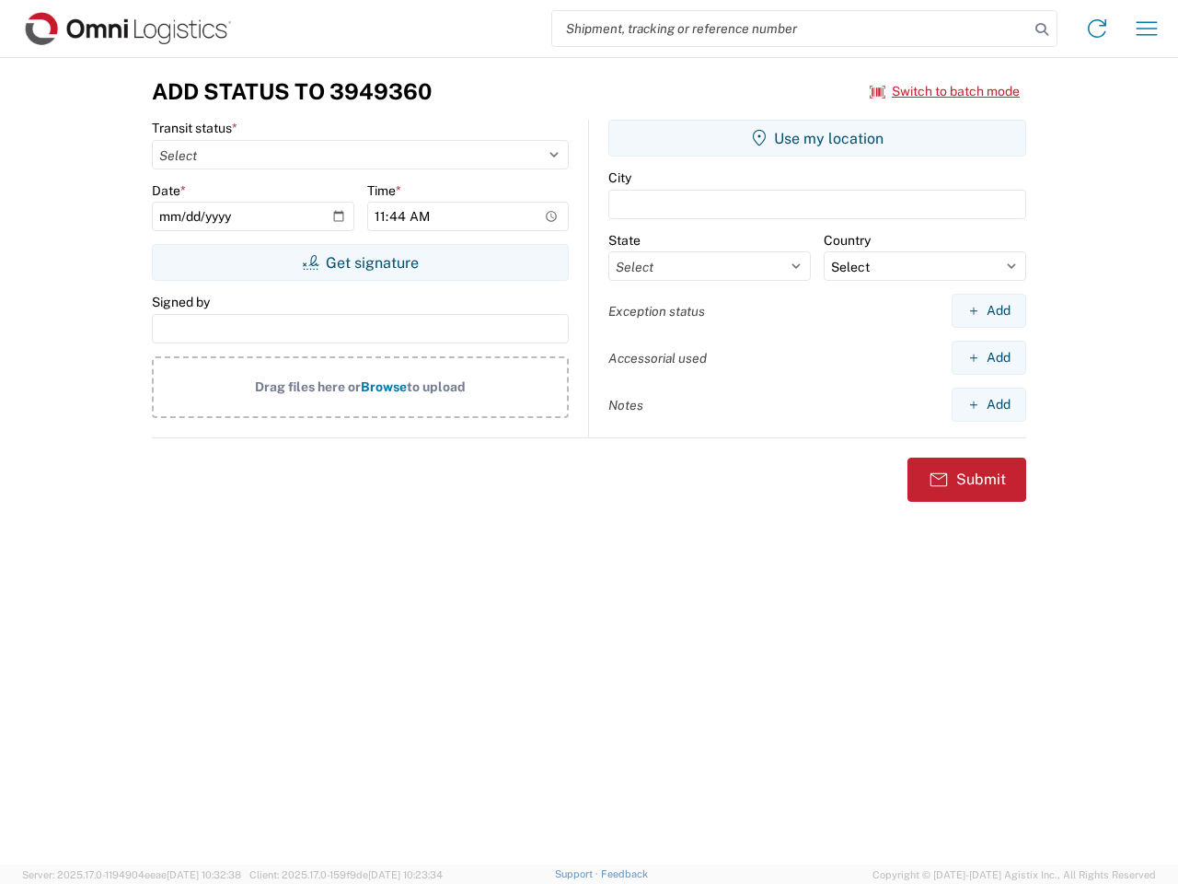 The height and width of the screenshot is (884, 1178). What do you see at coordinates (194, 128) in the screenshot?
I see `label: Transit status` at bounding box center [194, 128].